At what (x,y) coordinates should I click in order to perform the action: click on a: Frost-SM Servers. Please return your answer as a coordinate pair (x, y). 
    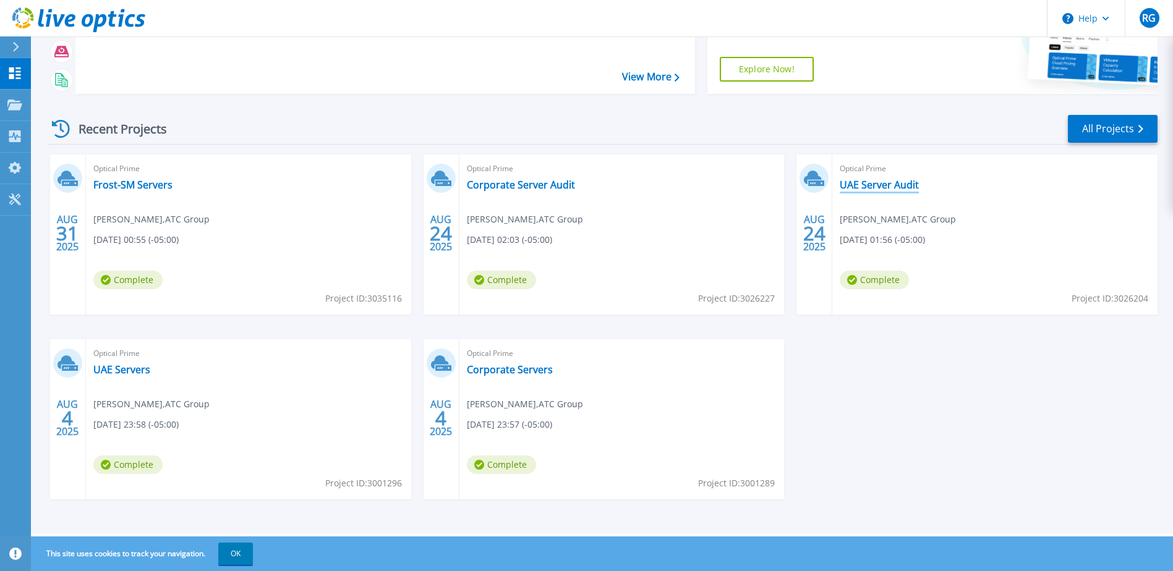
    Looking at the image, I should click on (133, 185).